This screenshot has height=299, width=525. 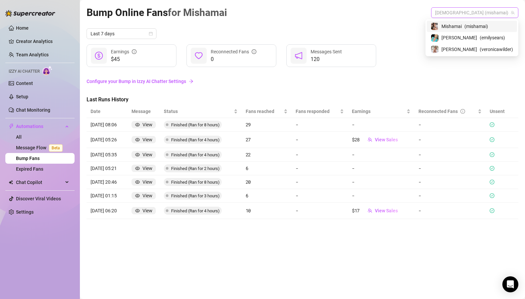 I want to click on span: calendar, so click(x=151, y=34).